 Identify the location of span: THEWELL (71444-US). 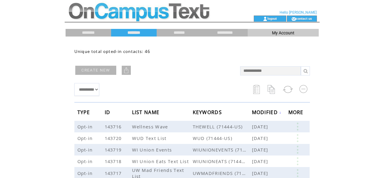
(222, 126).